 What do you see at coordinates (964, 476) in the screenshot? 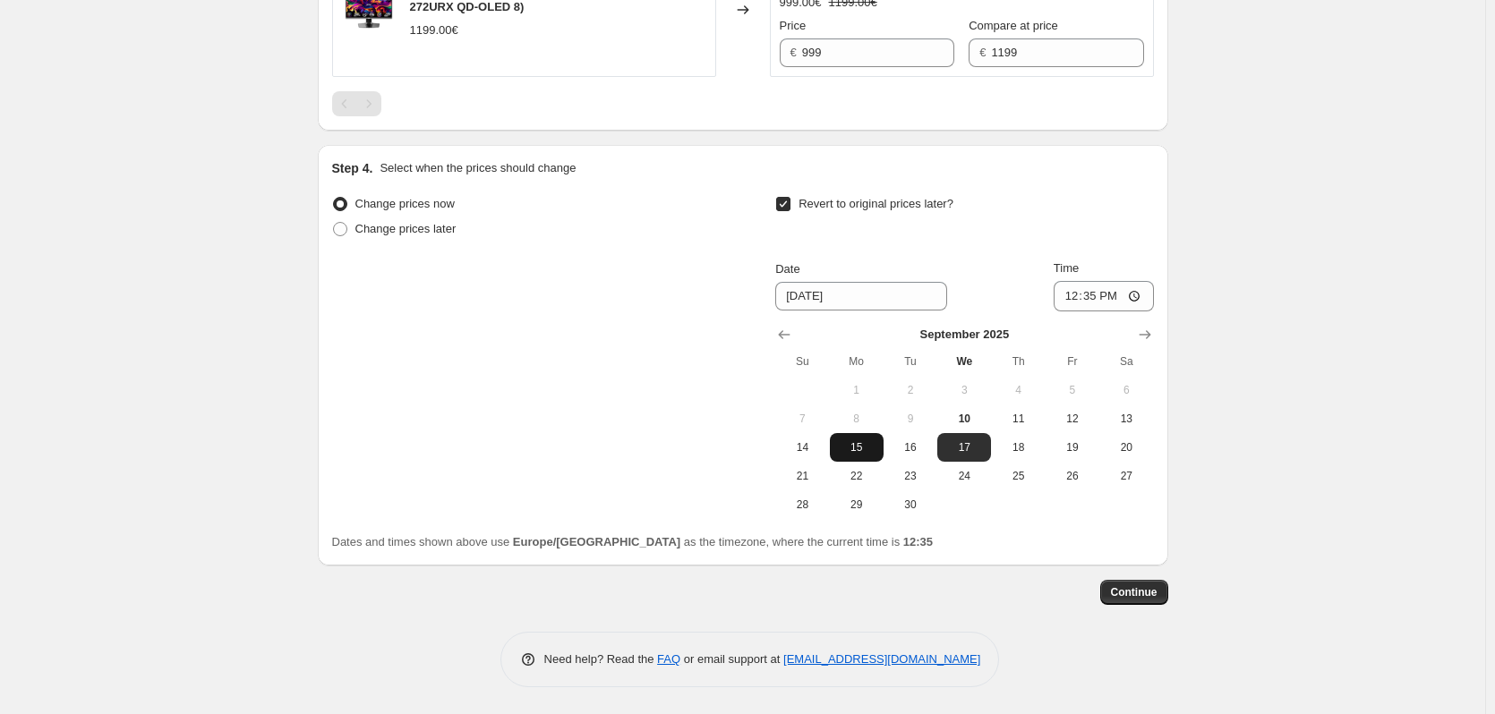
I see `button: Wednesday September 24 2025` at bounding box center [964, 476].